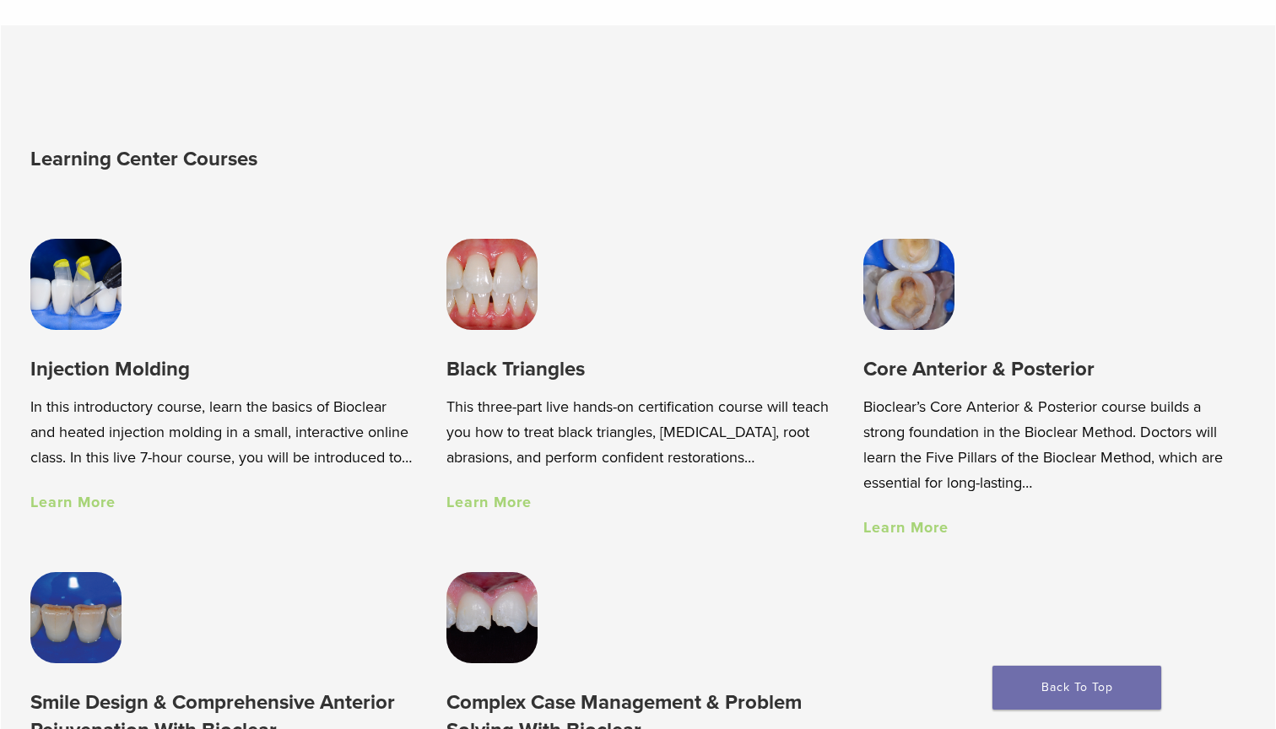  What do you see at coordinates (221, 369) in the screenshot?
I see `h3: Injection Molding` at bounding box center [221, 369].